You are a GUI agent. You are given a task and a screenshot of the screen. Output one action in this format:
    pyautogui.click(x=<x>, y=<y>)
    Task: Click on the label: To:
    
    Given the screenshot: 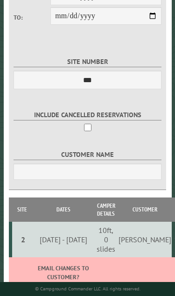 What is the action you would take?
    pyautogui.click(x=32, y=17)
    